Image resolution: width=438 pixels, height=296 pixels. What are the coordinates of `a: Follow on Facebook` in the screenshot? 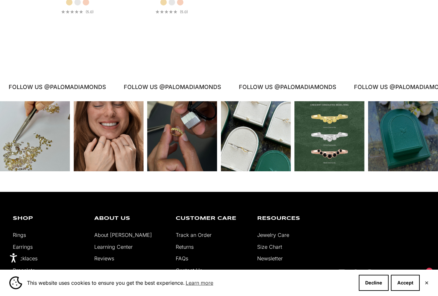 It's located at (356, 273).